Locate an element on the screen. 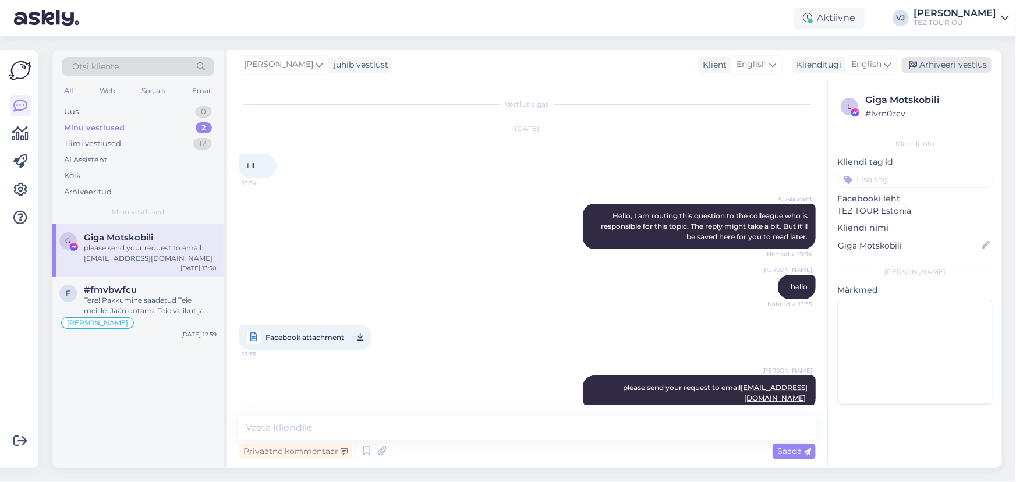 Image resolution: width=1016 pixels, height=482 pixels. span: Nähtud ✓ 13:34 is located at coordinates (789, 254).